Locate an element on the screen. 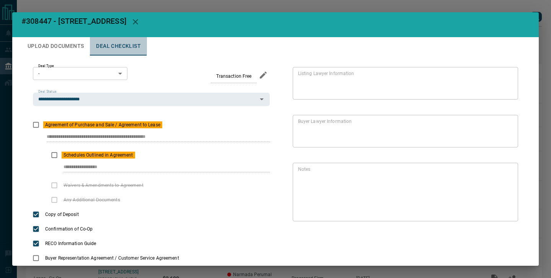 The image size is (551, 278). button: Deal Checklist is located at coordinates (118, 46).